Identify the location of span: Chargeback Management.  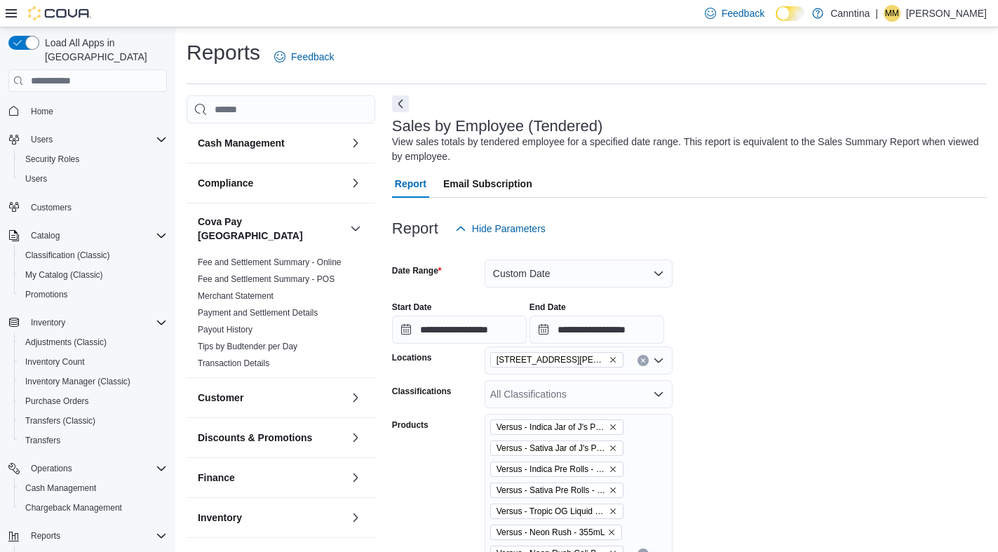
(74, 508).